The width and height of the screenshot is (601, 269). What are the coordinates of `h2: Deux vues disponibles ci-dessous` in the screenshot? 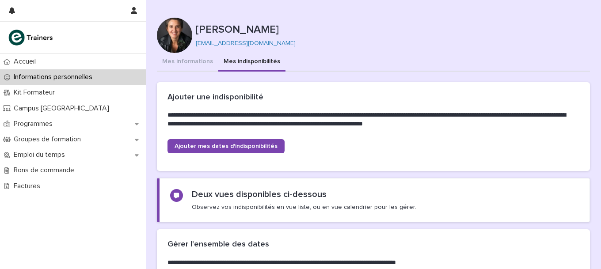 It's located at (259, 194).